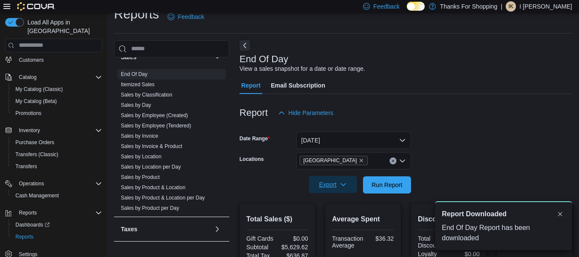  I want to click on a: Dashboards, so click(33, 224).